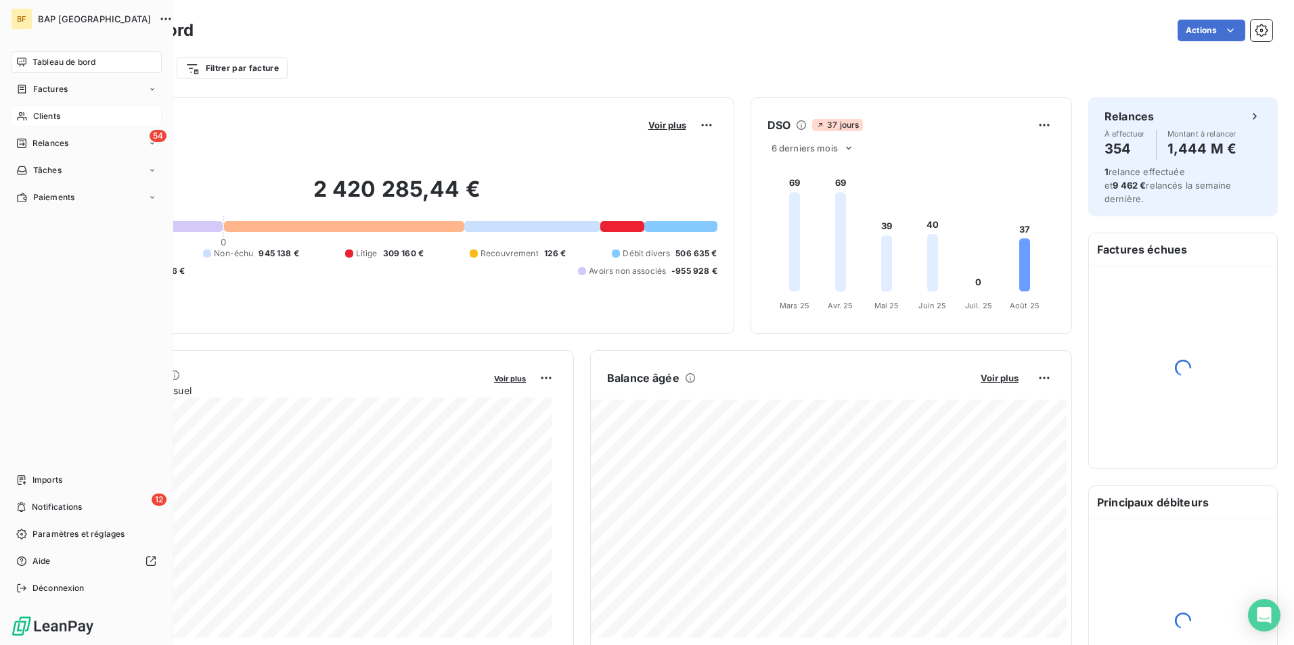 The height and width of the screenshot is (645, 1294). What do you see at coordinates (278, 254) in the screenshot?
I see `span: 945 138 €` at bounding box center [278, 254].